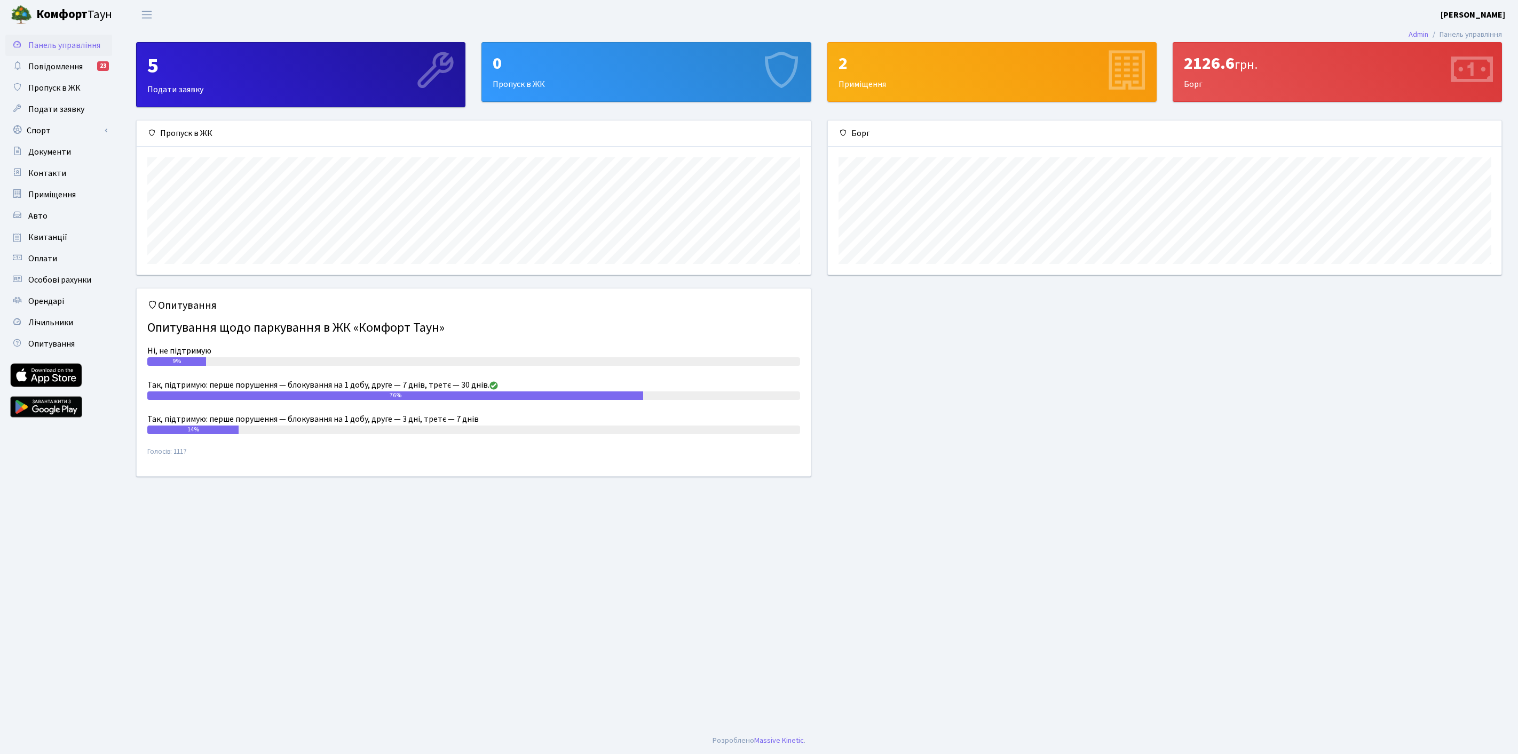 Image resolution: width=1518 pixels, height=754 pixels. What do you see at coordinates (300, 66) in the screenshot?
I see `div: 5` at bounding box center [300, 66].